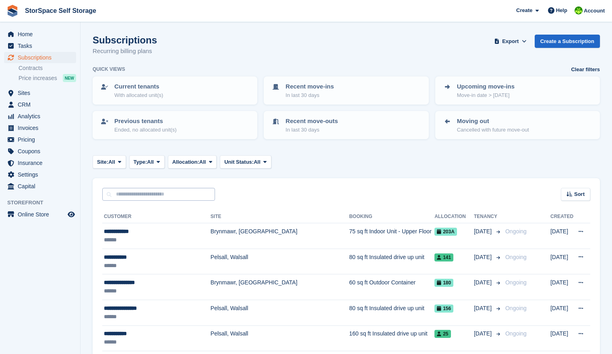 This screenshot has height=354, width=612. What do you see at coordinates (186, 162) in the screenshot?
I see `span: Allocation:` at bounding box center [186, 162].